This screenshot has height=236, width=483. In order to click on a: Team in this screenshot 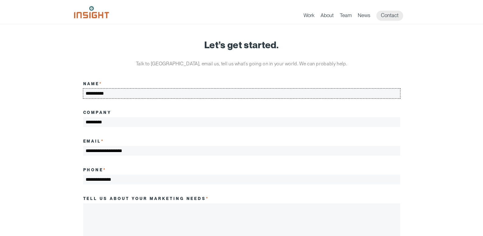, I will do `click(346, 16)`.